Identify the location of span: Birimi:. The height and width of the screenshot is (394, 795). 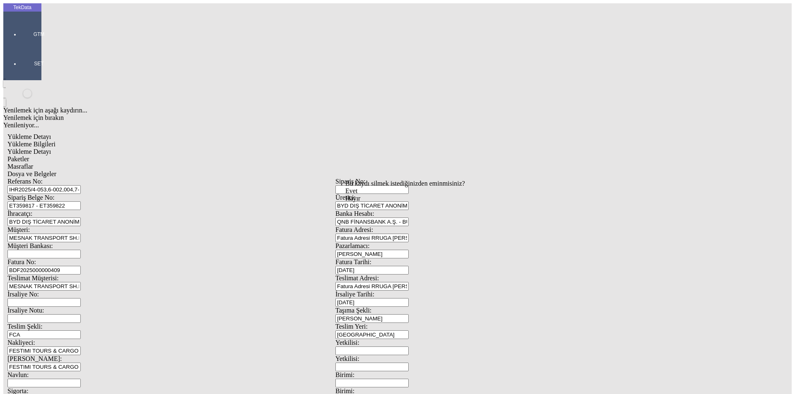
(345, 375).